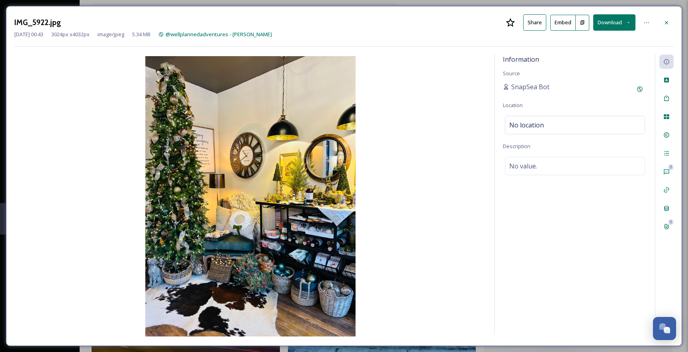 Image resolution: width=688 pixels, height=352 pixels. Describe the element at coordinates (524, 166) in the screenshot. I see `span: No value.` at that location.